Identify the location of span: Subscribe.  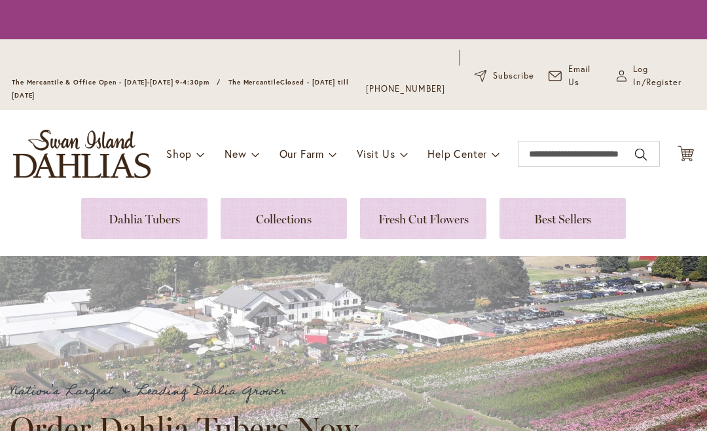
(513, 76).